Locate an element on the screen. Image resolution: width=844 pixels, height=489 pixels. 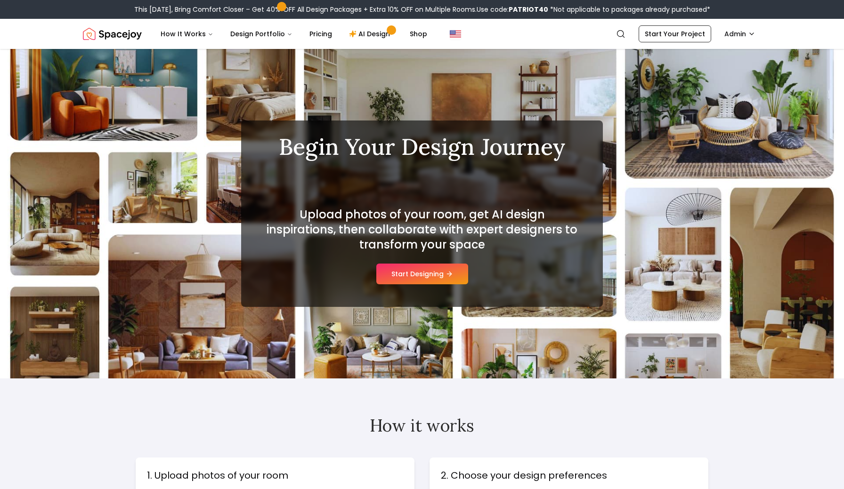
button: How It Works is located at coordinates (187, 34).